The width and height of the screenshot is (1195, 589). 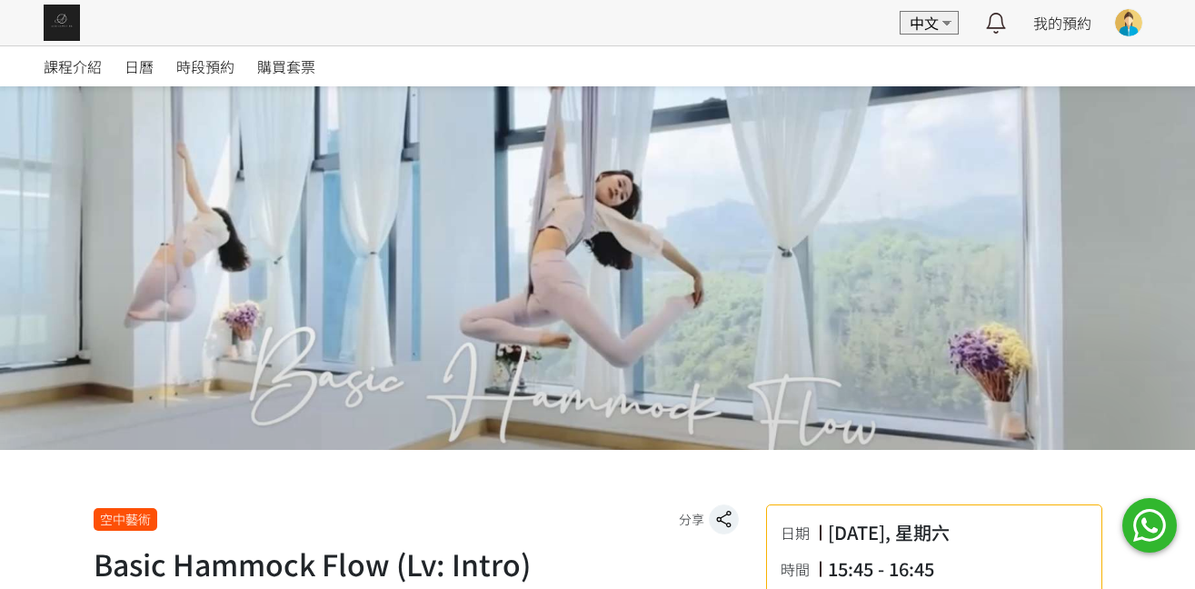 I want to click on a: 課程介紹, so click(x=73, y=66).